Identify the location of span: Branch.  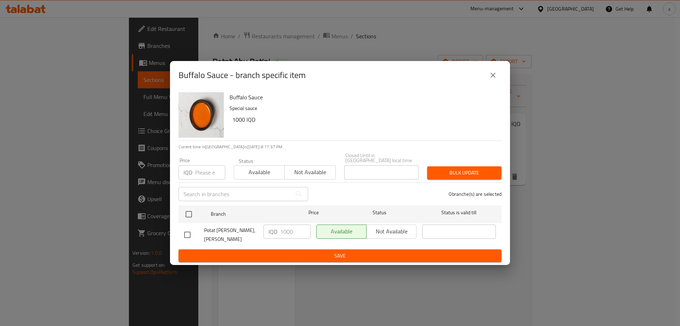
(248, 214).